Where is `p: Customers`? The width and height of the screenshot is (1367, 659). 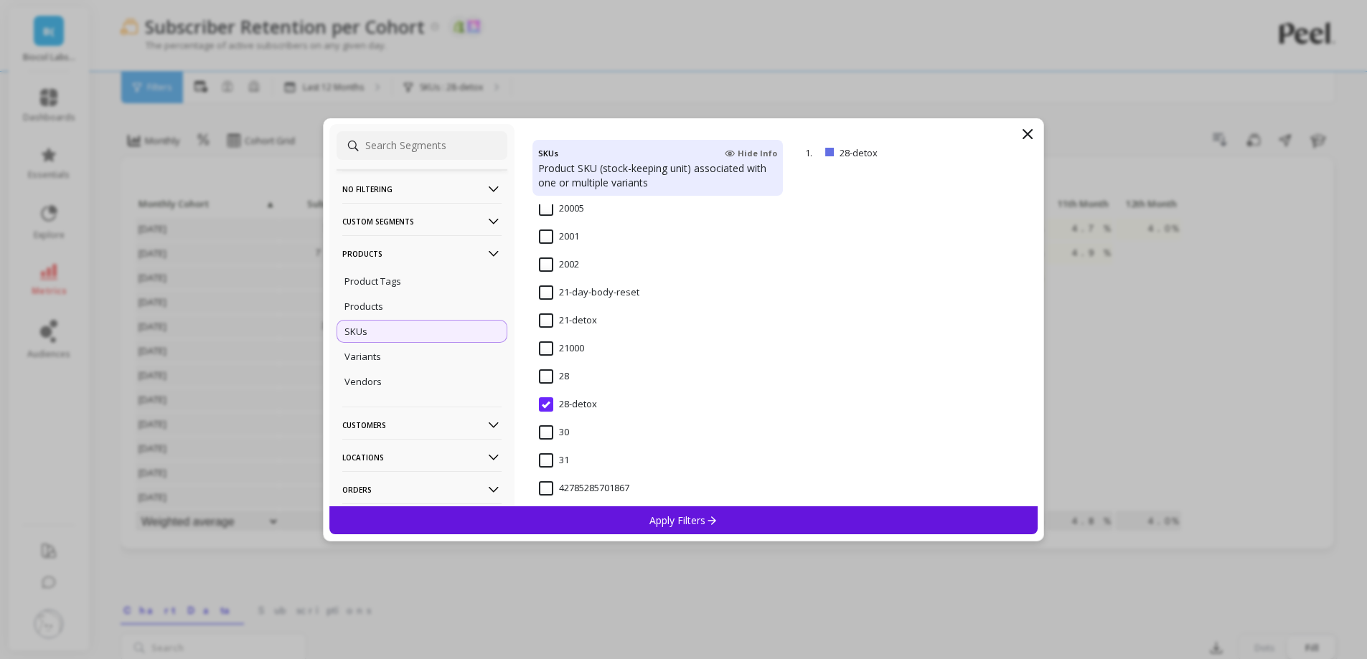
p: Customers is located at coordinates (422, 425).